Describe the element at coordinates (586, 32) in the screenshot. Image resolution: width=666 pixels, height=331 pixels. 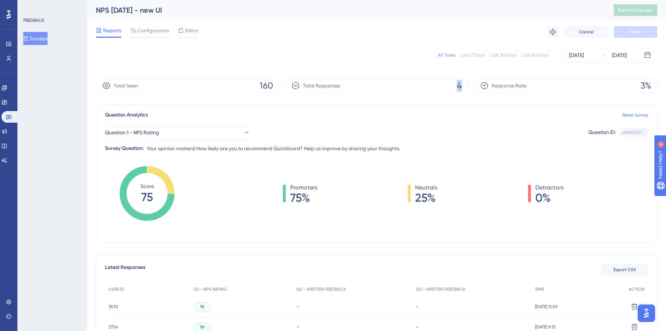
I see `span: Cancel` at that location.